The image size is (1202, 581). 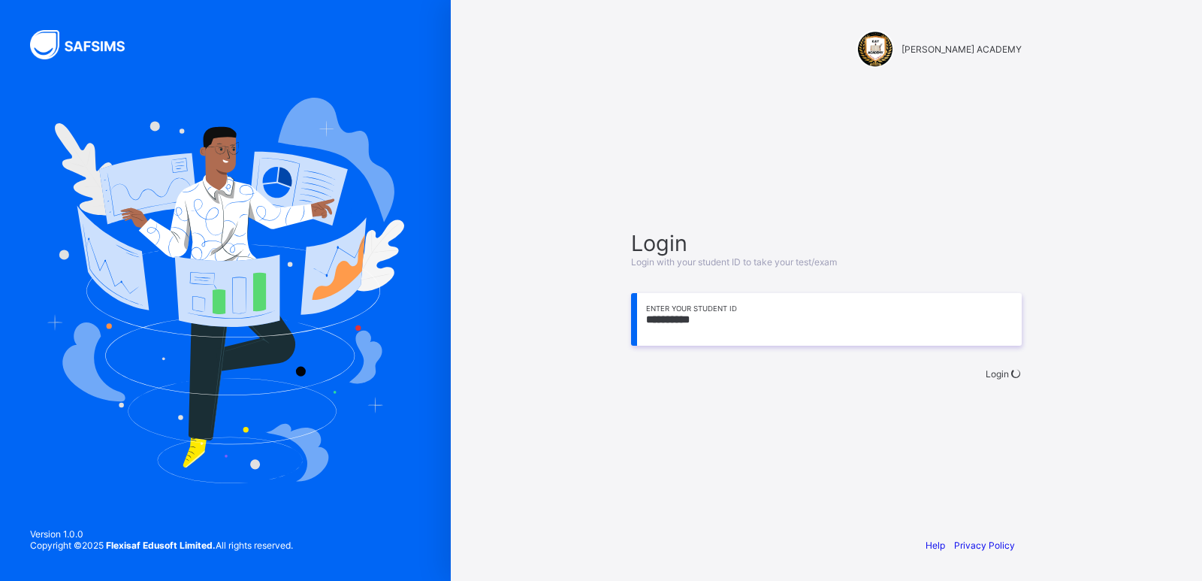 I want to click on a: Help, so click(x=935, y=545).